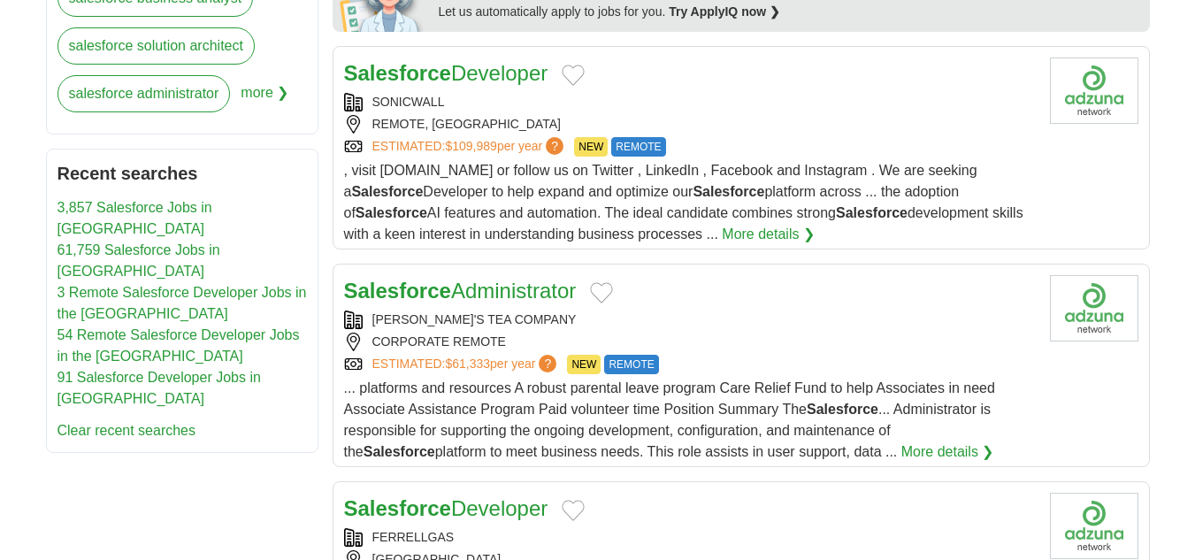  Describe the element at coordinates (724, 11) in the screenshot. I see `a: Try ApplyIQ now ❯` at that location.